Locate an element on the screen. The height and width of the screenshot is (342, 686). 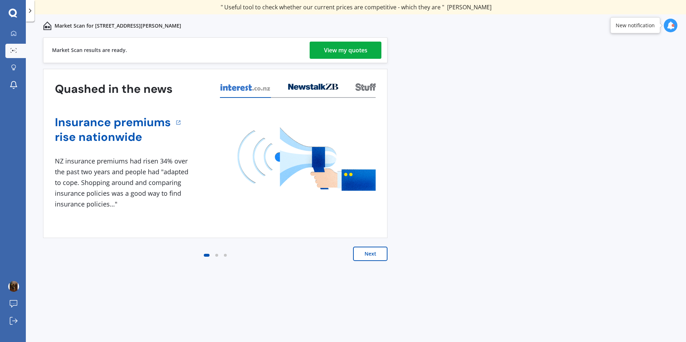
h4: Insurance premiums is located at coordinates (113, 122).